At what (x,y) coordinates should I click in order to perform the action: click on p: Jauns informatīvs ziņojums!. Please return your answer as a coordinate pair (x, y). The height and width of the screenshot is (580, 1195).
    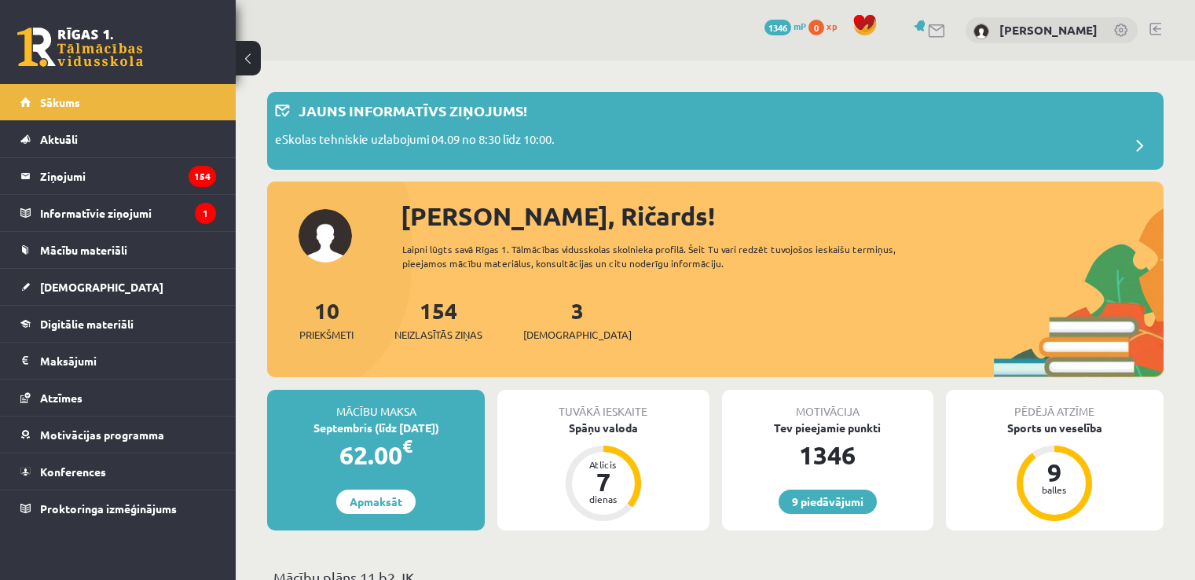
    Looking at the image, I should click on (413, 110).